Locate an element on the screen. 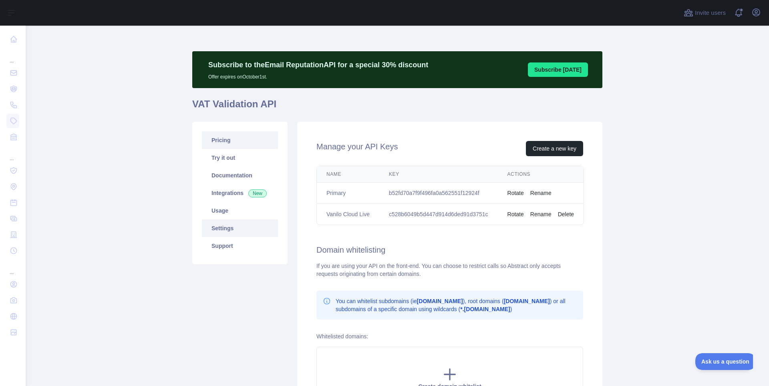 The image size is (769, 386). p: Subscribe to the Email Reputation API for a special 30 % discount is located at coordinates (318, 65).